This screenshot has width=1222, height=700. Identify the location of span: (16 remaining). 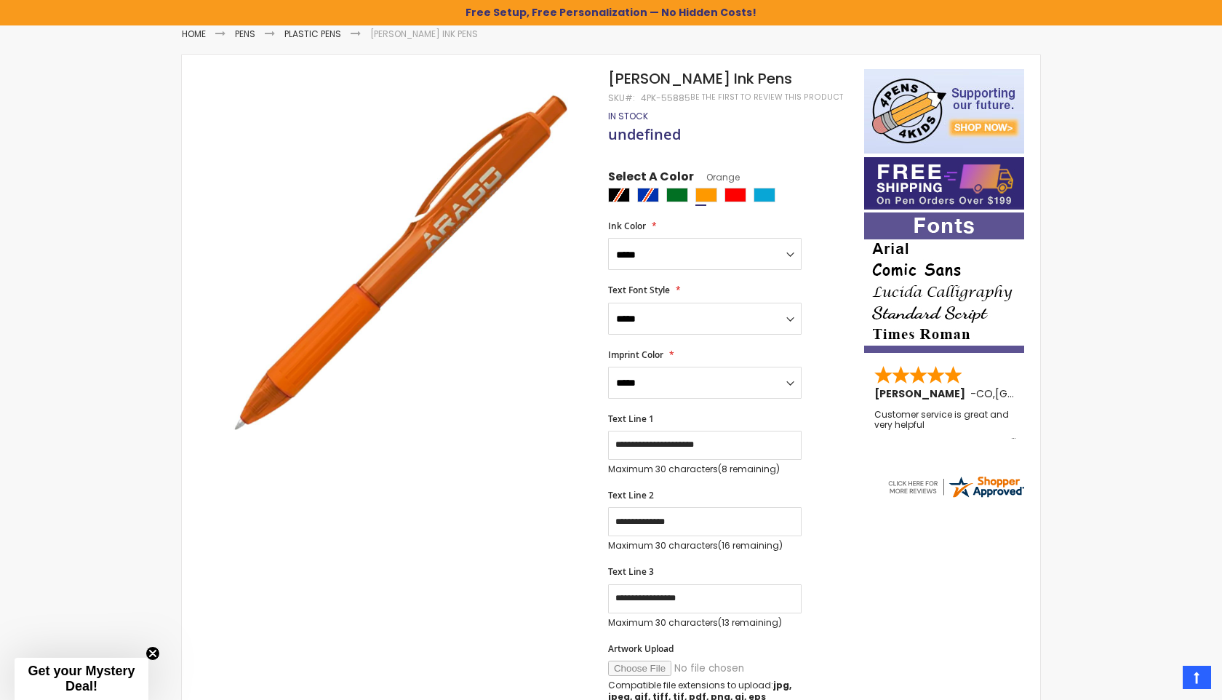
(750, 545).